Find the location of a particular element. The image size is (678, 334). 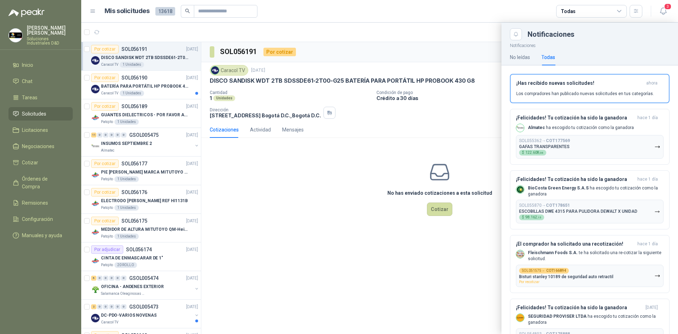

a: Manuales y ayuda is located at coordinates (41, 235).